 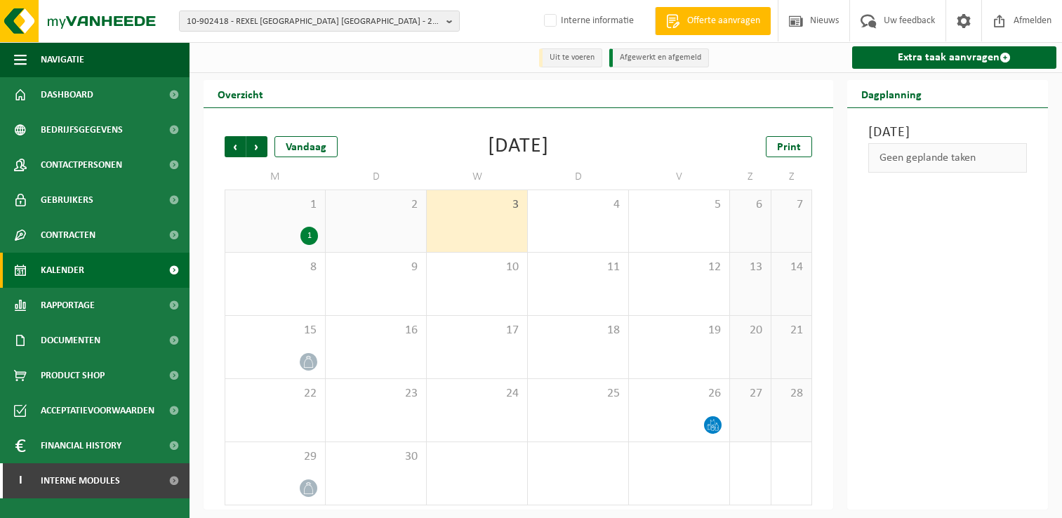 I want to click on div: Geen geplande taken, so click(x=948, y=158).